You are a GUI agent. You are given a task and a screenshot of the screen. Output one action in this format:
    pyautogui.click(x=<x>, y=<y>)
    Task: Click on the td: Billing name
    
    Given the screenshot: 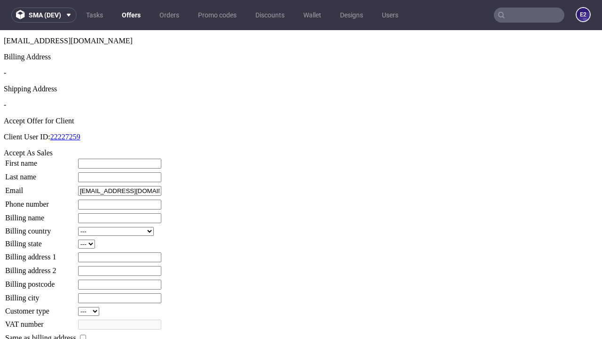 What is the action you would take?
    pyautogui.click(x=40, y=188)
    